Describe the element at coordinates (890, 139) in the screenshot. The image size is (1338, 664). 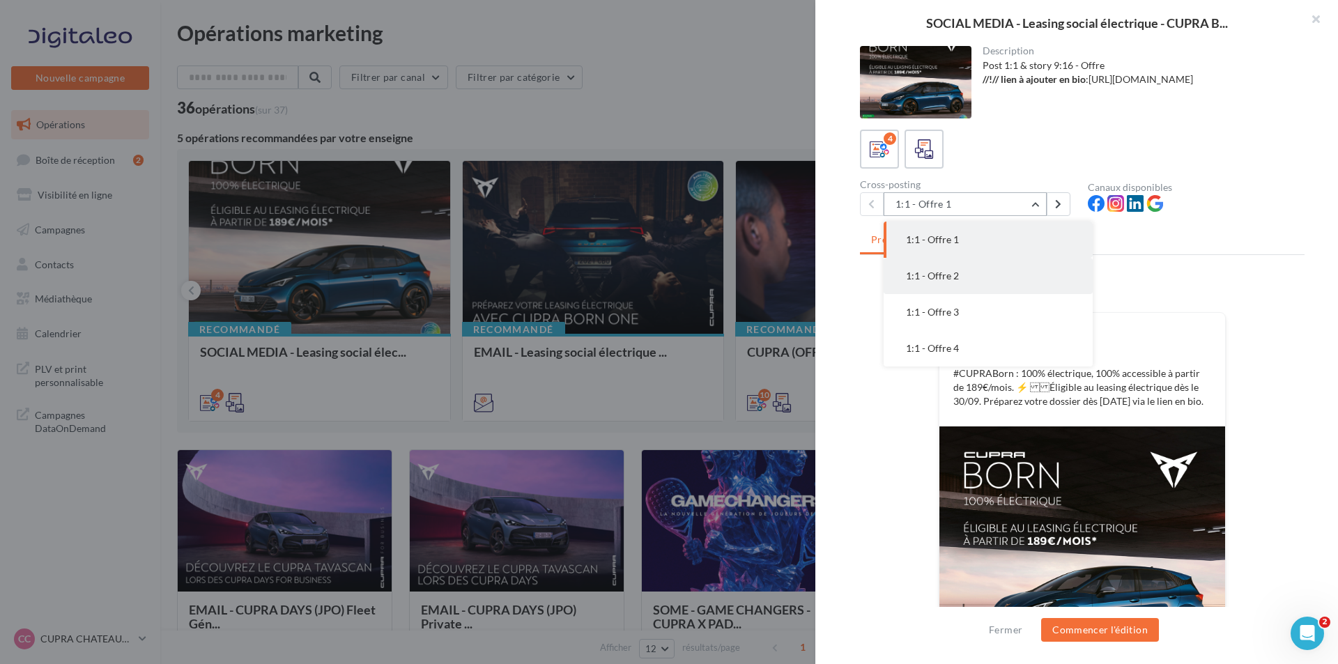
I see `div: 4` at that location.